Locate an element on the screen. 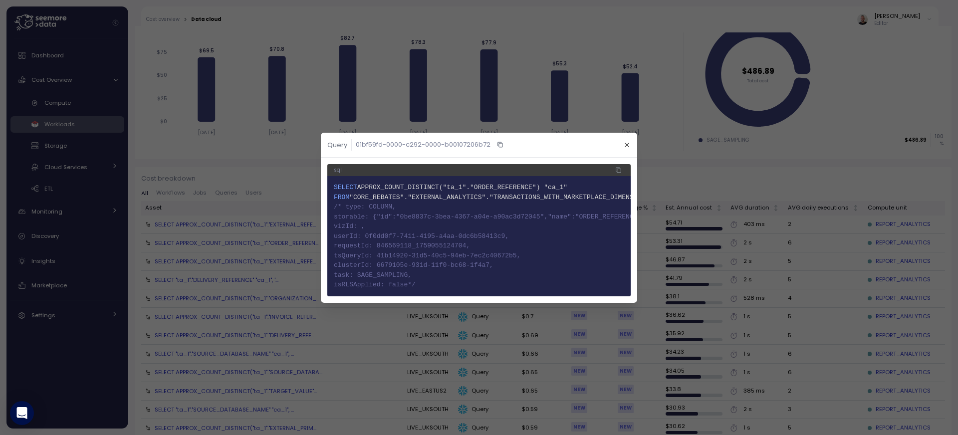 The width and height of the screenshot is (958, 435). p: 01bf59fd-0000-c292-0000-b00107206b72 is located at coordinates (423, 145).